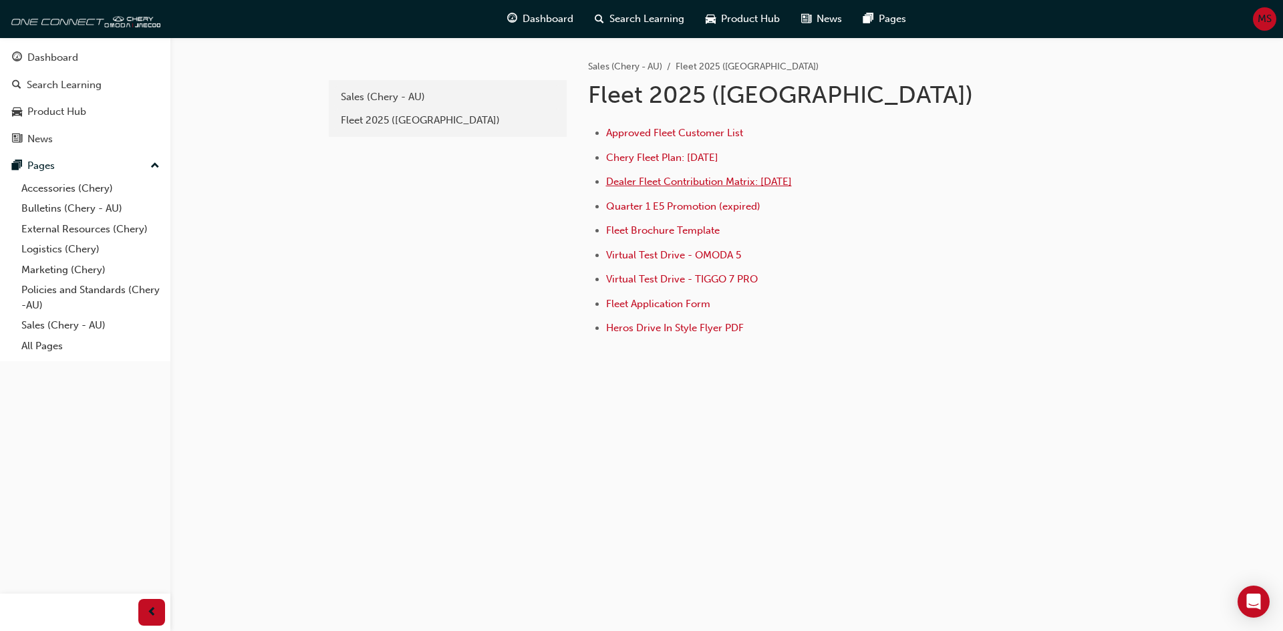 The height and width of the screenshot is (631, 1283). Describe the element at coordinates (674, 133) in the screenshot. I see `a: Approved Fleet Customer List` at that location.